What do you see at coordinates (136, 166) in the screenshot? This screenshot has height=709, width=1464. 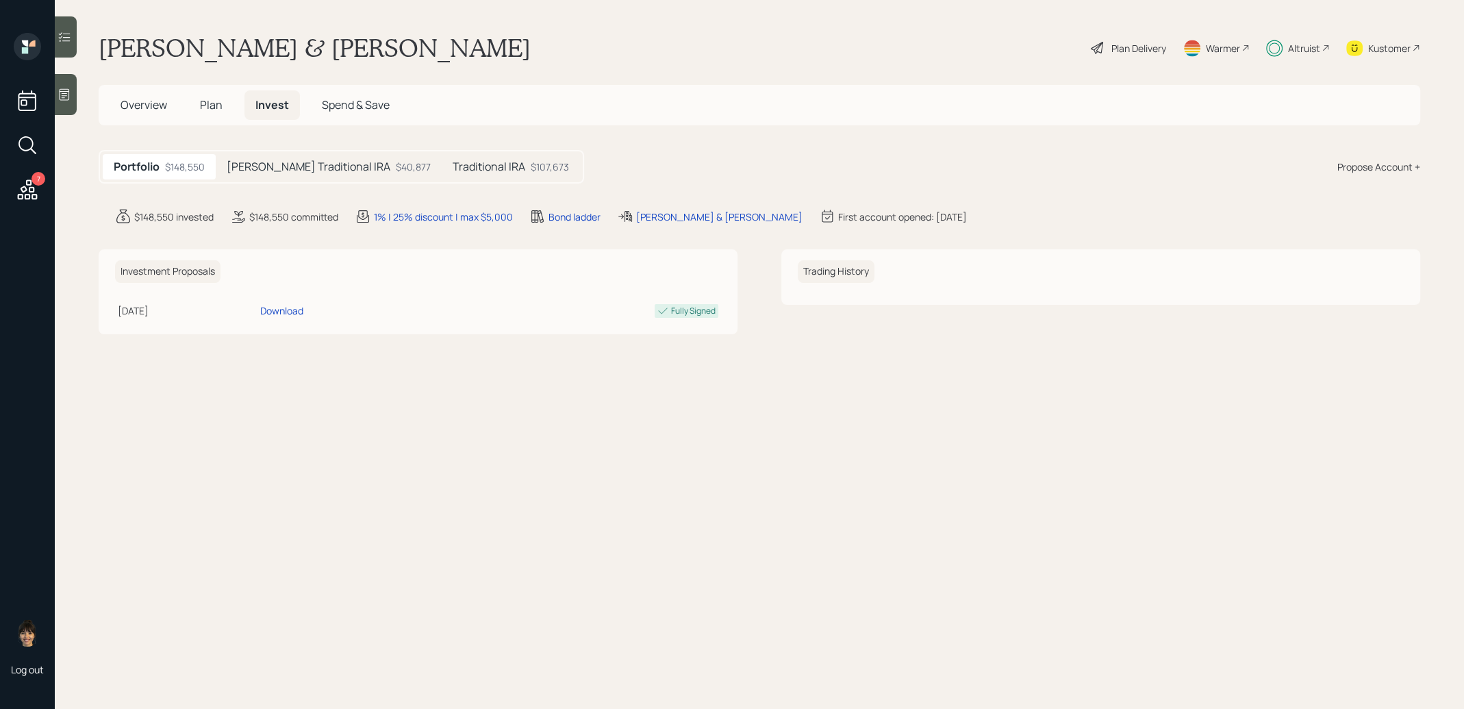 I see `h5: Portfolio` at bounding box center [136, 166].